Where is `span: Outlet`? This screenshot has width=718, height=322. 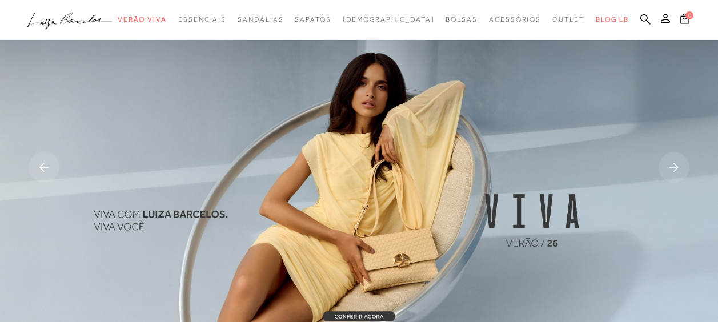 span: Outlet is located at coordinates (569, 19).